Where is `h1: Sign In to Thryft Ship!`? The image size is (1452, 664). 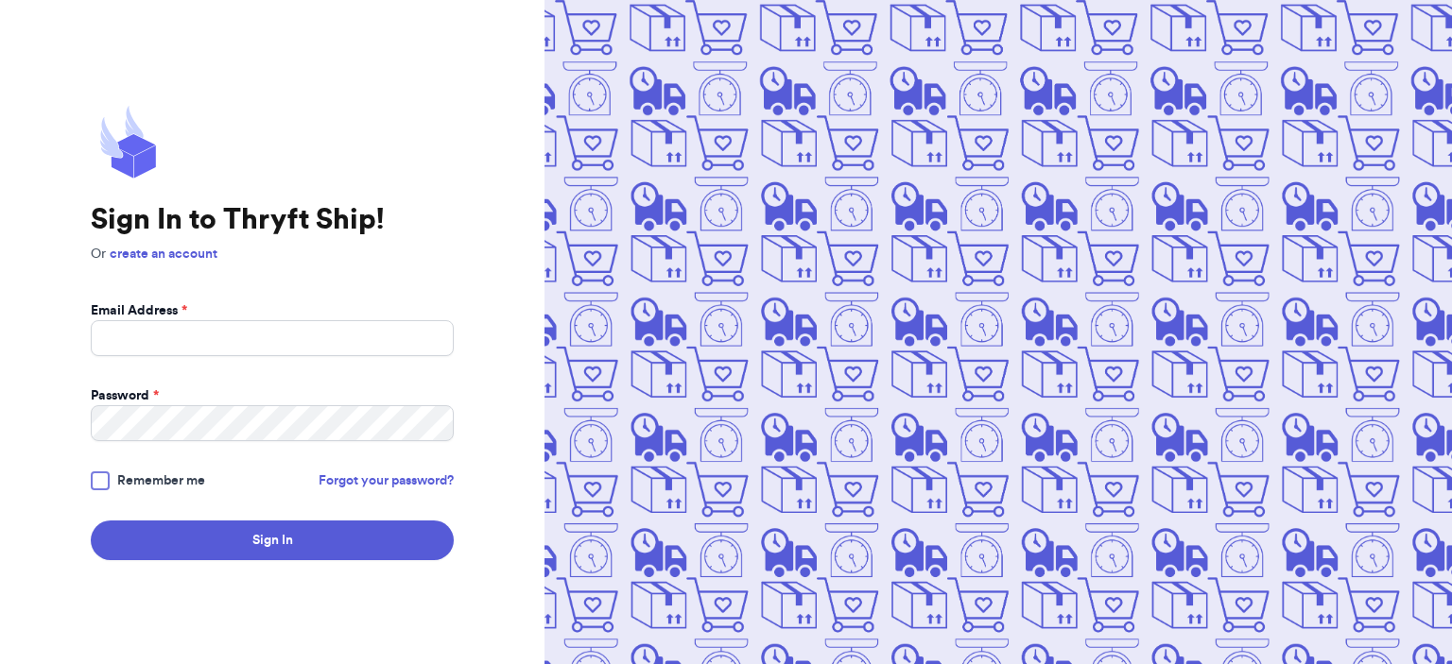
h1: Sign In to Thryft Ship! is located at coordinates (272, 220).